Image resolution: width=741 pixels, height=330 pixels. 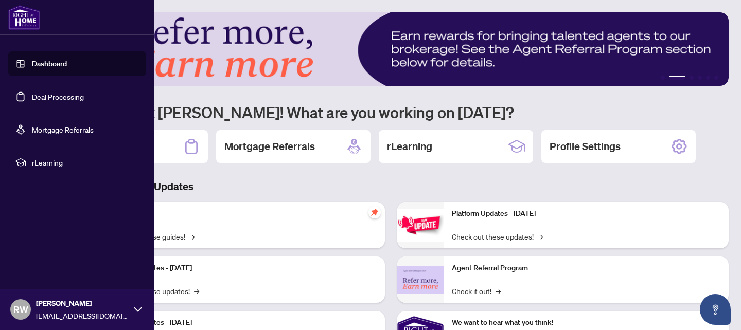 What do you see at coordinates (63, 130) in the screenshot?
I see `a: Mortgage Referrals` at bounding box center [63, 130].